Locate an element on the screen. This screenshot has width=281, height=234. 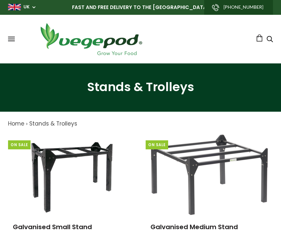
img: gb_large.png is located at coordinates (14, 7).